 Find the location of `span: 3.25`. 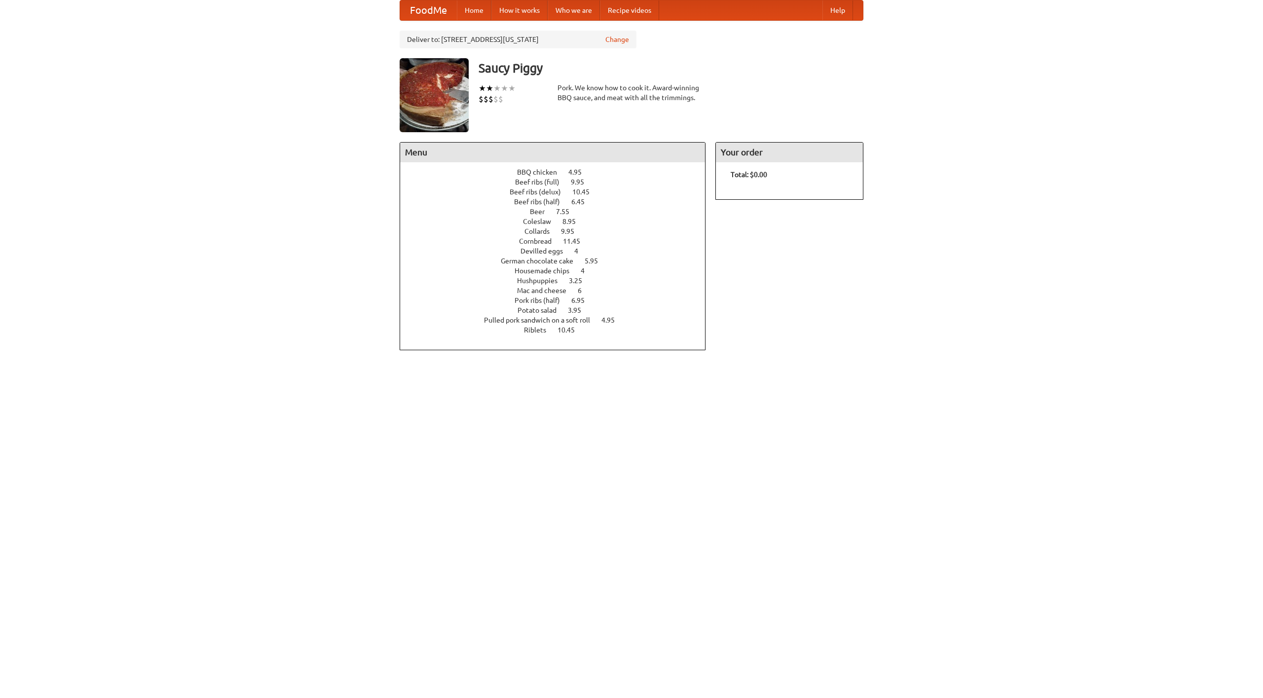

span: 3.25 is located at coordinates (580, 281).